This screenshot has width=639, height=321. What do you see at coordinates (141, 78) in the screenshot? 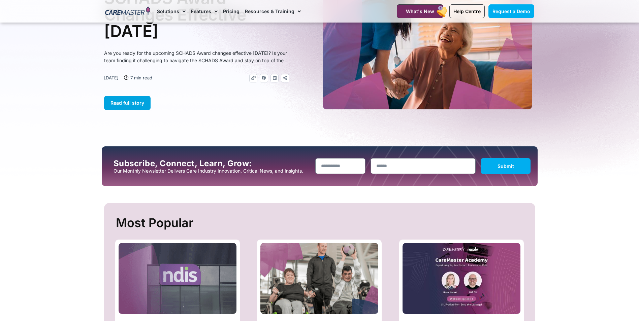
I see `span: 7 min read` at bounding box center [141, 78].